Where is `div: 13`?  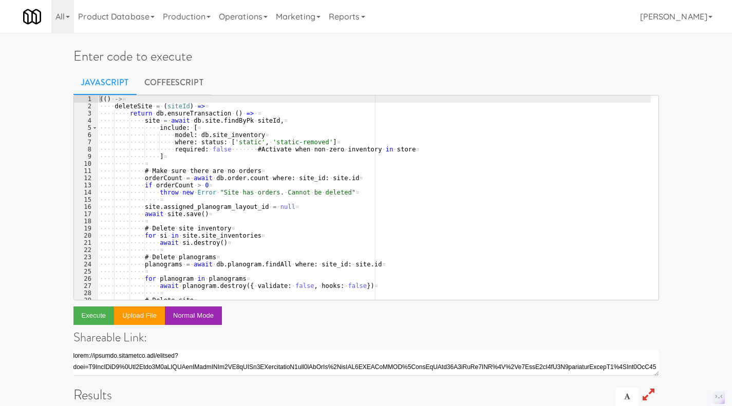
div: 13 is located at coordinates (86, 185).